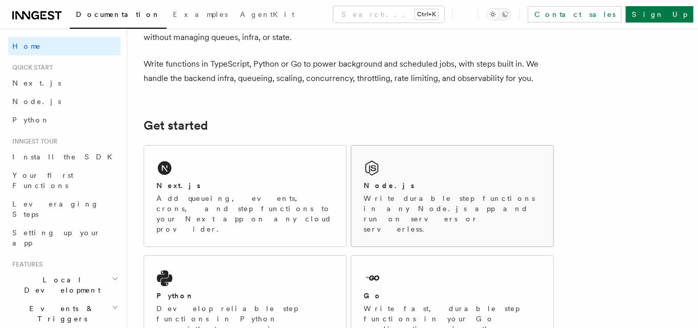  I want to click on span: Quick start, so click(30, 68).